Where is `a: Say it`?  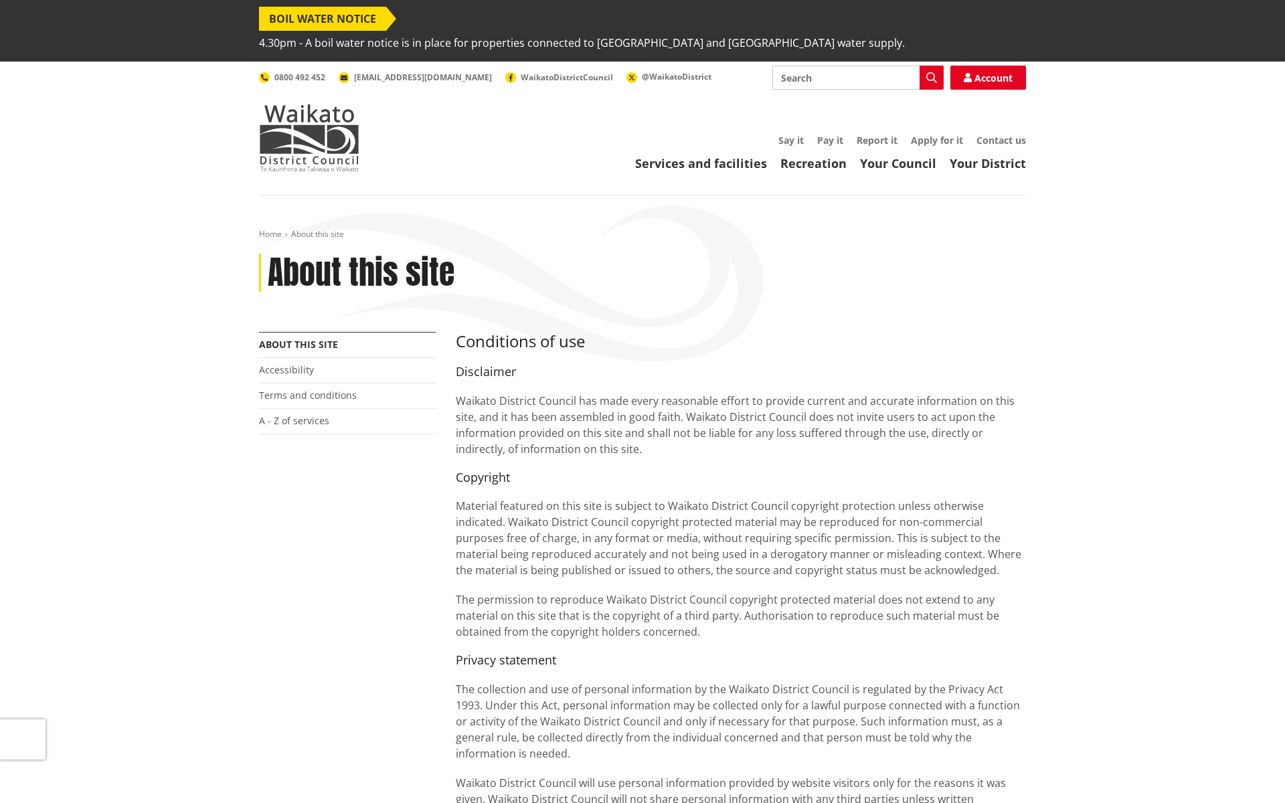 a: Say it is located at coordinates (791, 140).